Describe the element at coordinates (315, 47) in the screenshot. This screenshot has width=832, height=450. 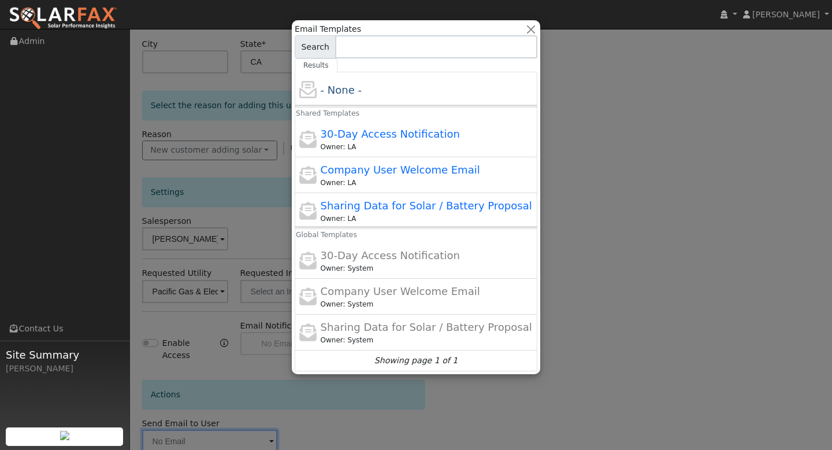
I see `span: Search` at that location.